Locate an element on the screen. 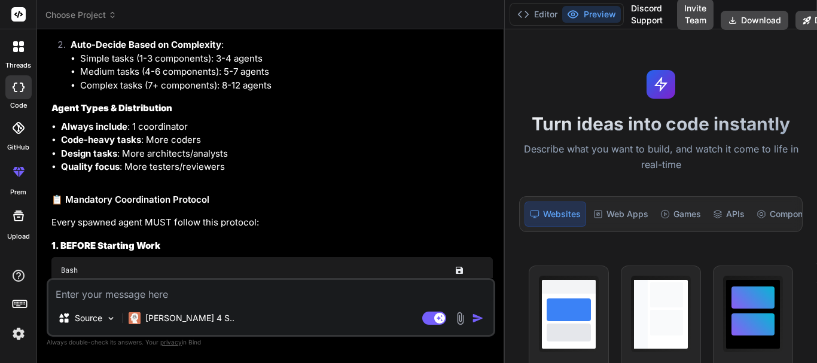 This screenshot has height=363, width=817. button: Editor is located at coordinates (537, 14).